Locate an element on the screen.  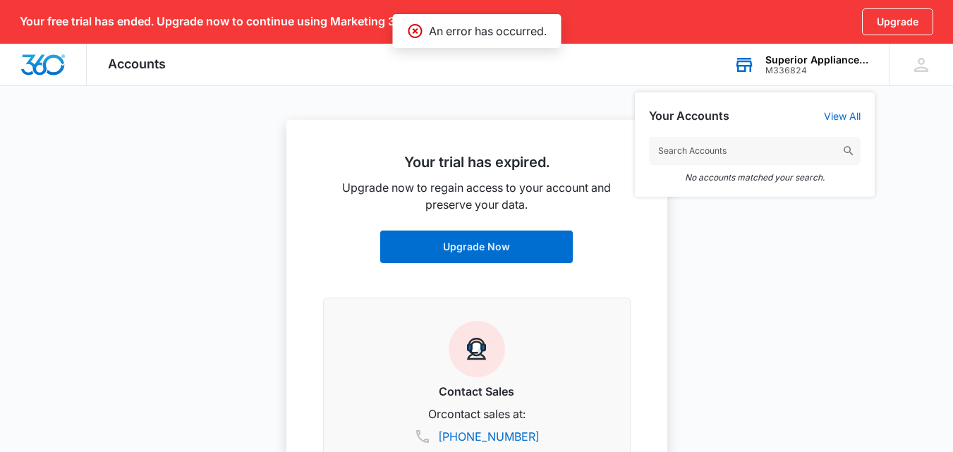
div: Accounts is located at coordinates (137, 64).